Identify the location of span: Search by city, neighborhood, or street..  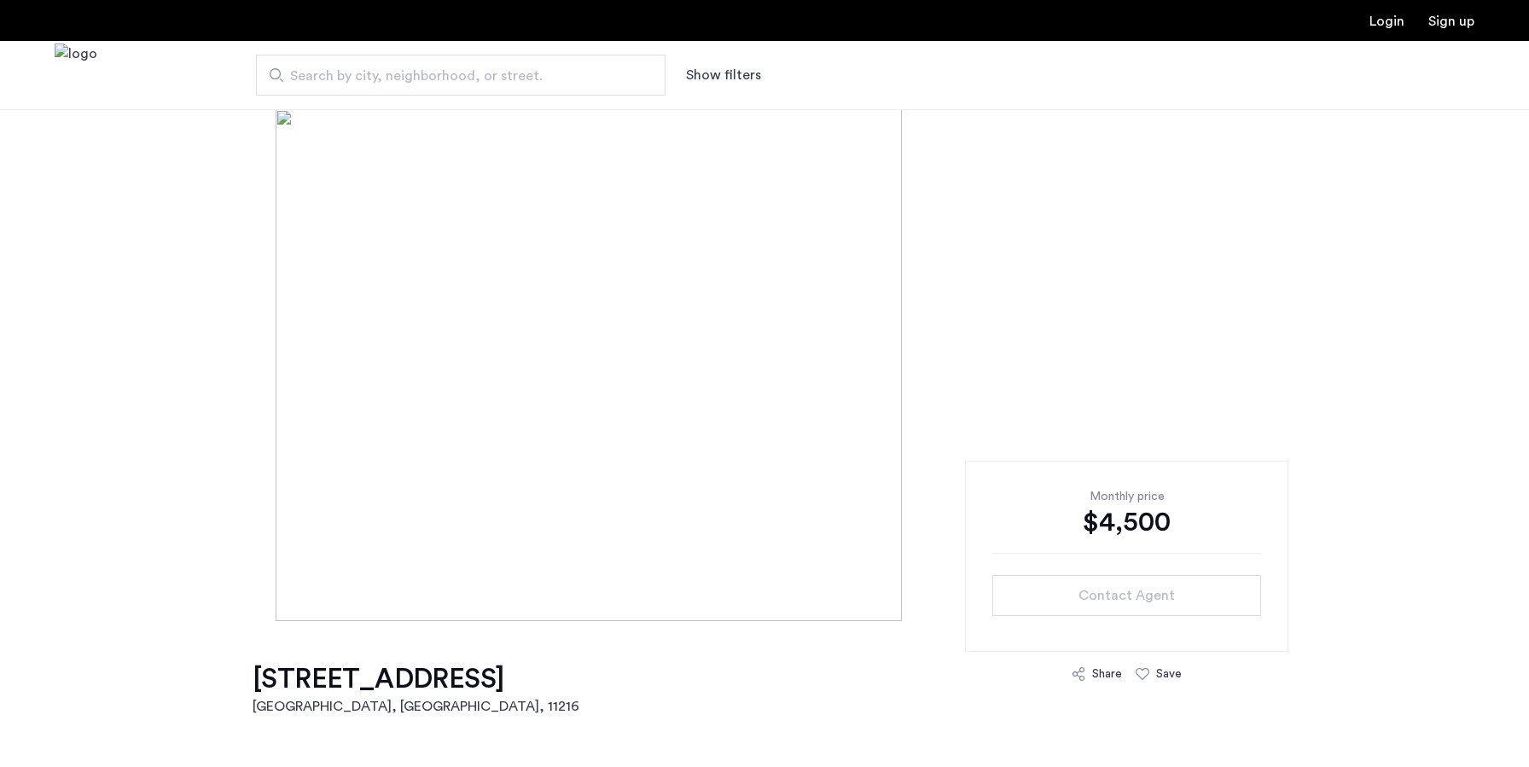
(454, 76).